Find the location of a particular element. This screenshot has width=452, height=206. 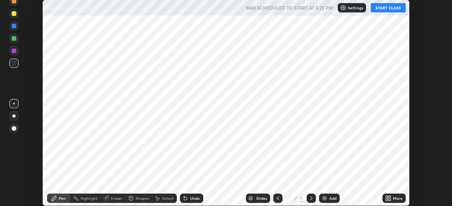

div: Slides is located at coordinates (261, 198).